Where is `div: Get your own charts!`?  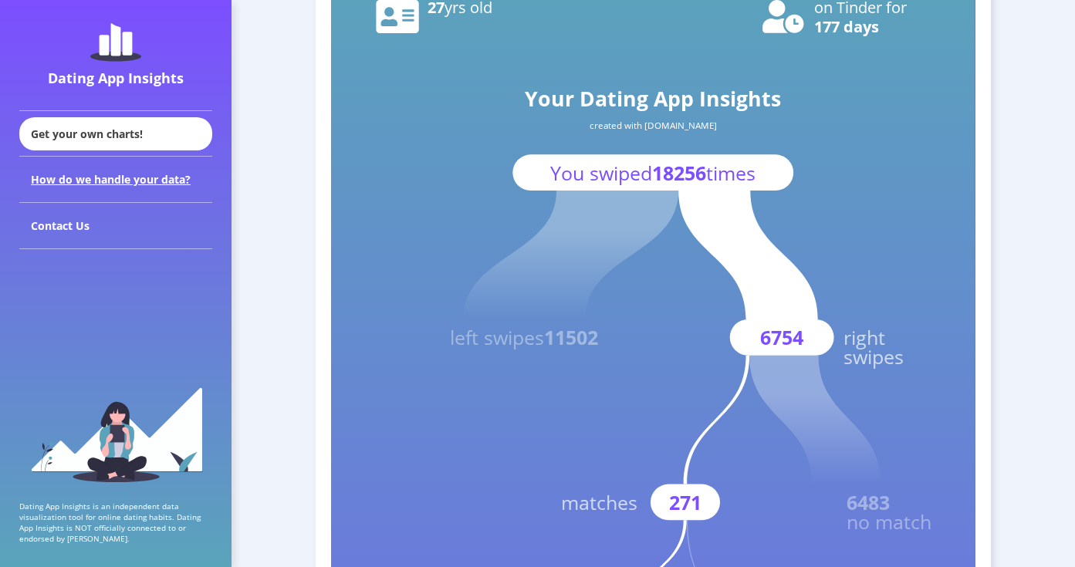
div: Get your own charts! is located at coordinates (116, 133).